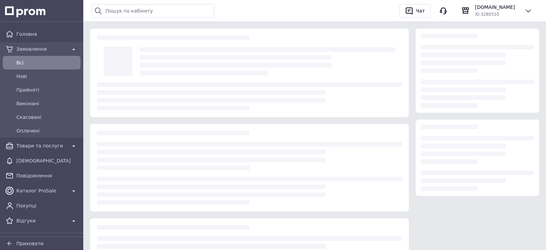 This screenshot has width=546, height=250. I want to click on span: Каталог ProSale, so click(42, 191).